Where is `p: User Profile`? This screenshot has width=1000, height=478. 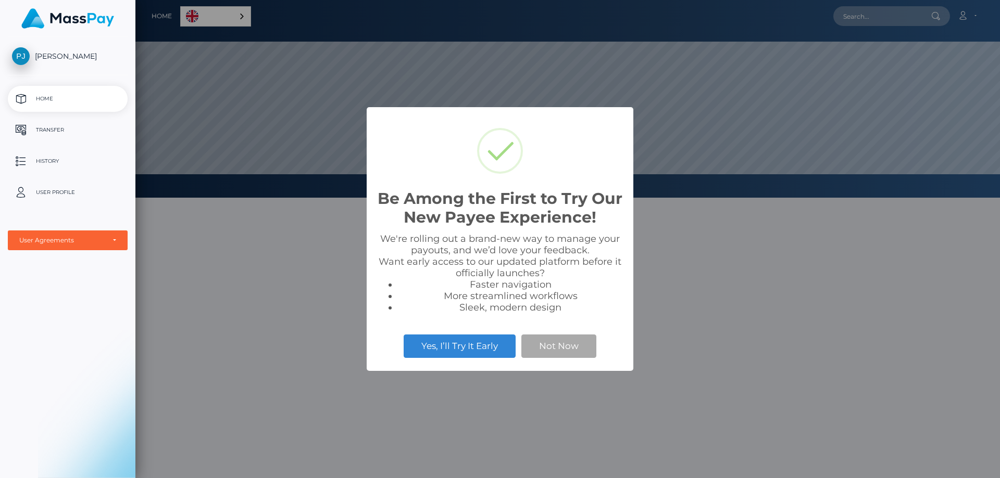 p: User Profile is located at coordinates (68, 193).